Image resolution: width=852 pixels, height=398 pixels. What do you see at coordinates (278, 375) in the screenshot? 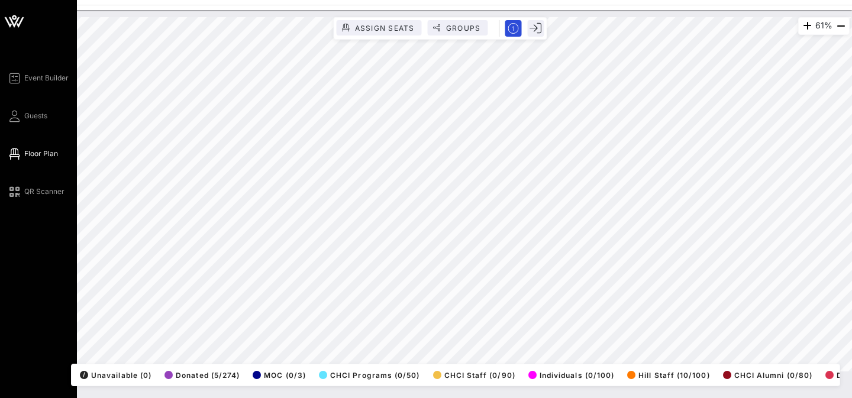
I see `button: MOC (0/3)` at bounding box center [278, 375].